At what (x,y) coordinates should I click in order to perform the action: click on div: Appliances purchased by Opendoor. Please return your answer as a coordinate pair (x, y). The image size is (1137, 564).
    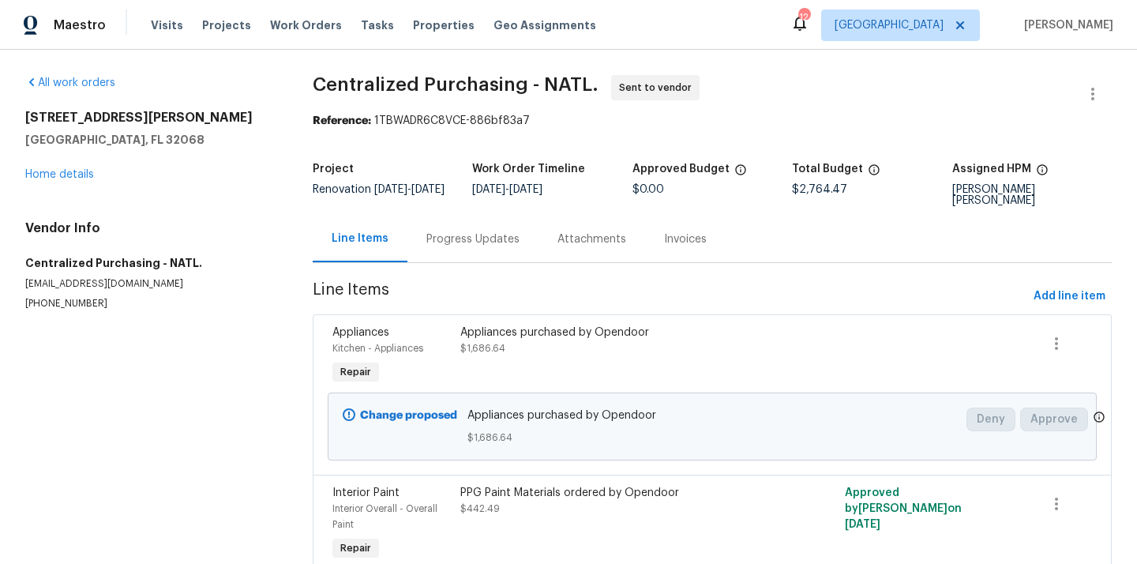
    Looking at the image, I should click on (616, 332).